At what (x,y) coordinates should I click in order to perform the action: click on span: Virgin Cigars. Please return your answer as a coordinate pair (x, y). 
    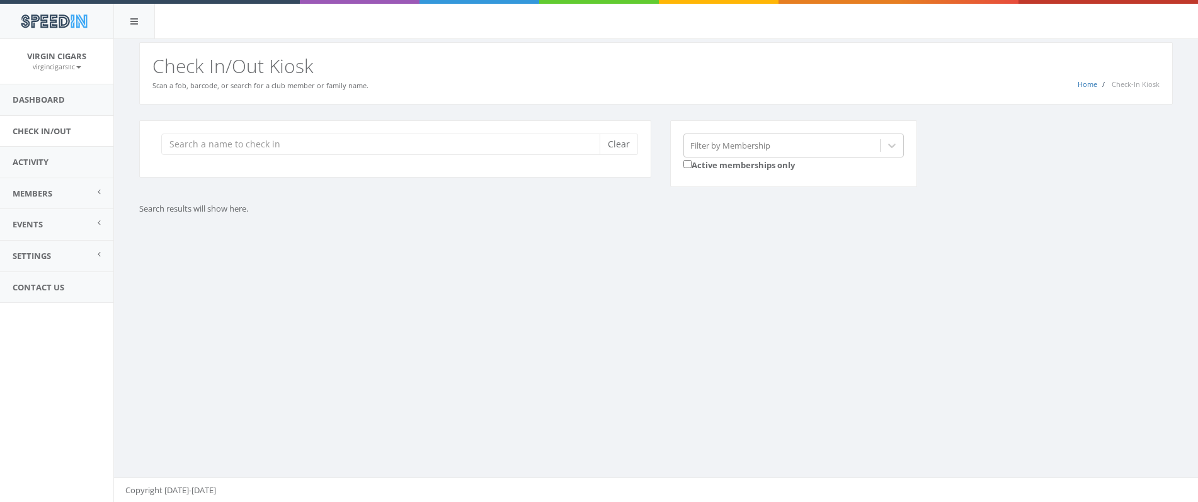
    Looking at the image, I should click on (57, 56).